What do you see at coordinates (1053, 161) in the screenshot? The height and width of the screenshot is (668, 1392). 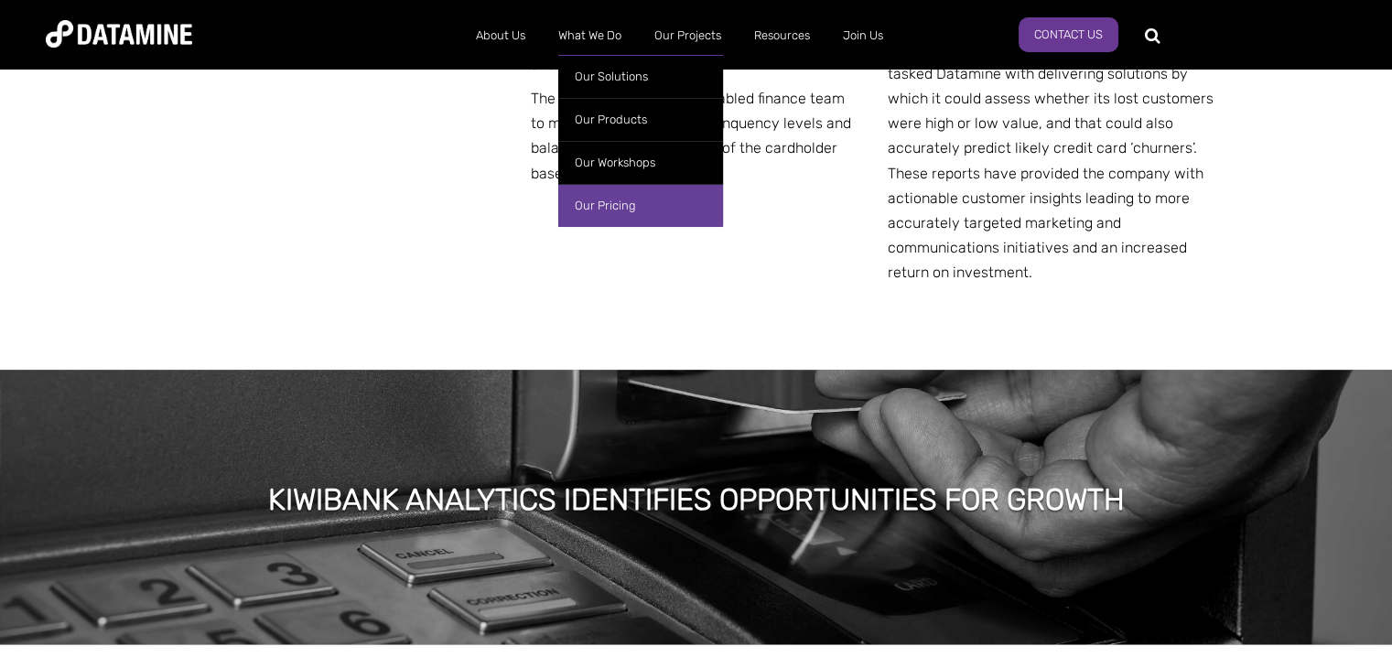 I see `p: Motivated by the initial findings, the group further tasked Datamine with delivering solutions by...` at bounding box center [1053, 161].